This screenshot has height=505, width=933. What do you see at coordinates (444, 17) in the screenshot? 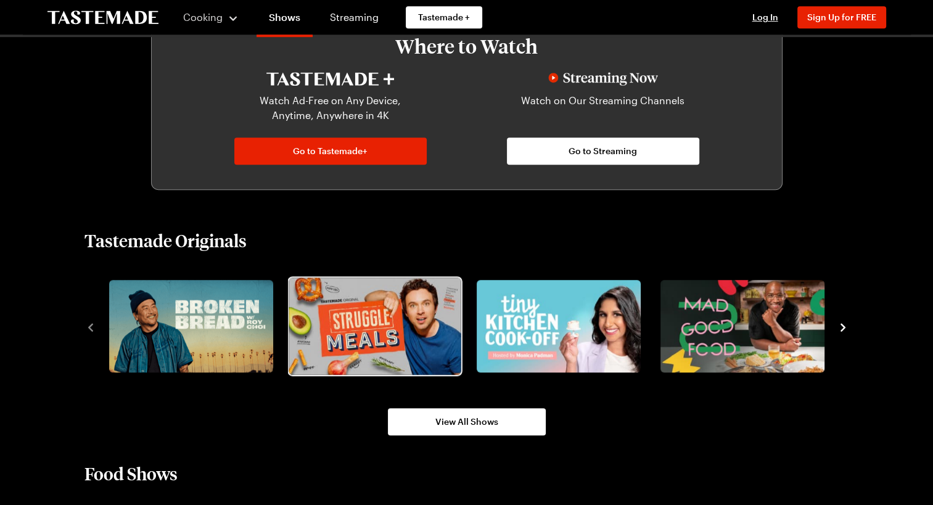
I see `a: Tastemade +` at bounding box center [444, 17].